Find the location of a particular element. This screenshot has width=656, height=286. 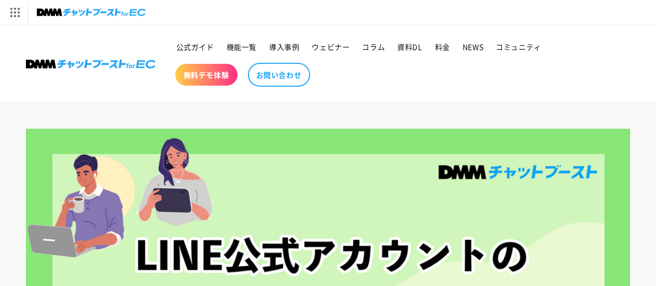

span: 機能一覧 is located at coordinates (242, 47).